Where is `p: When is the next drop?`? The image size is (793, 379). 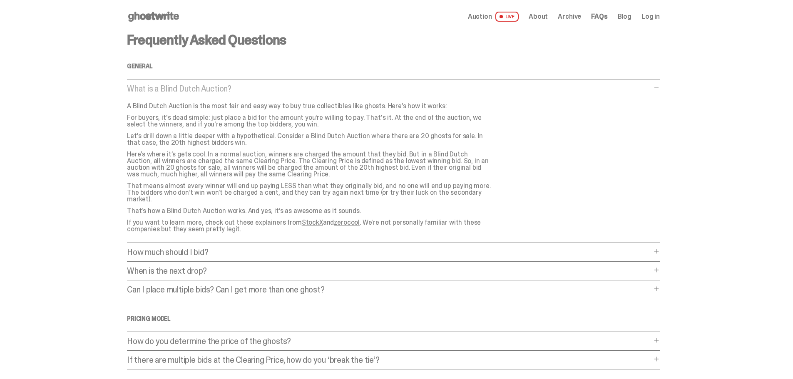
p: When is the next drop? is located at coordinates (389, 271).